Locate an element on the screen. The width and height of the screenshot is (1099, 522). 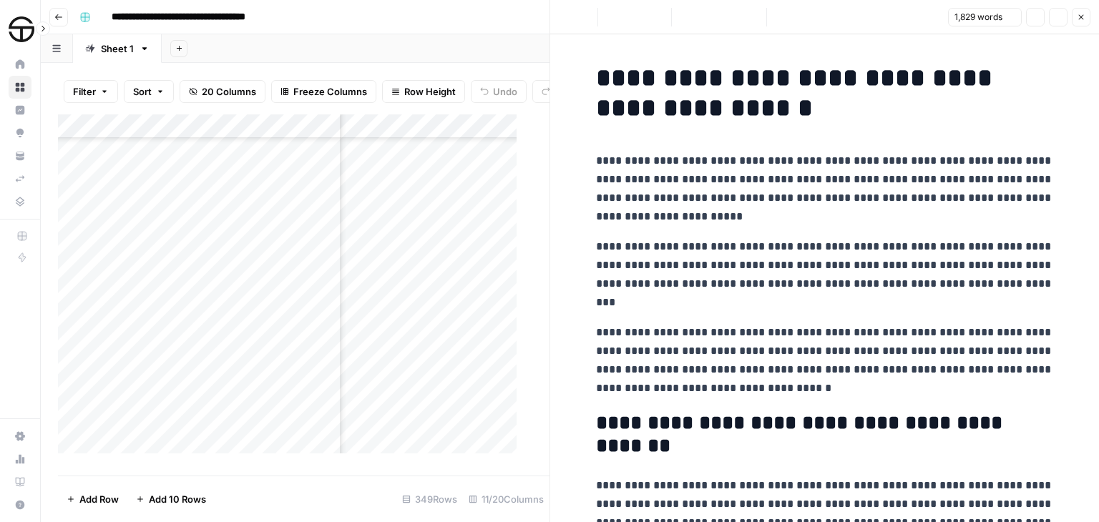
a: Home is located at coordinates (20, 64).